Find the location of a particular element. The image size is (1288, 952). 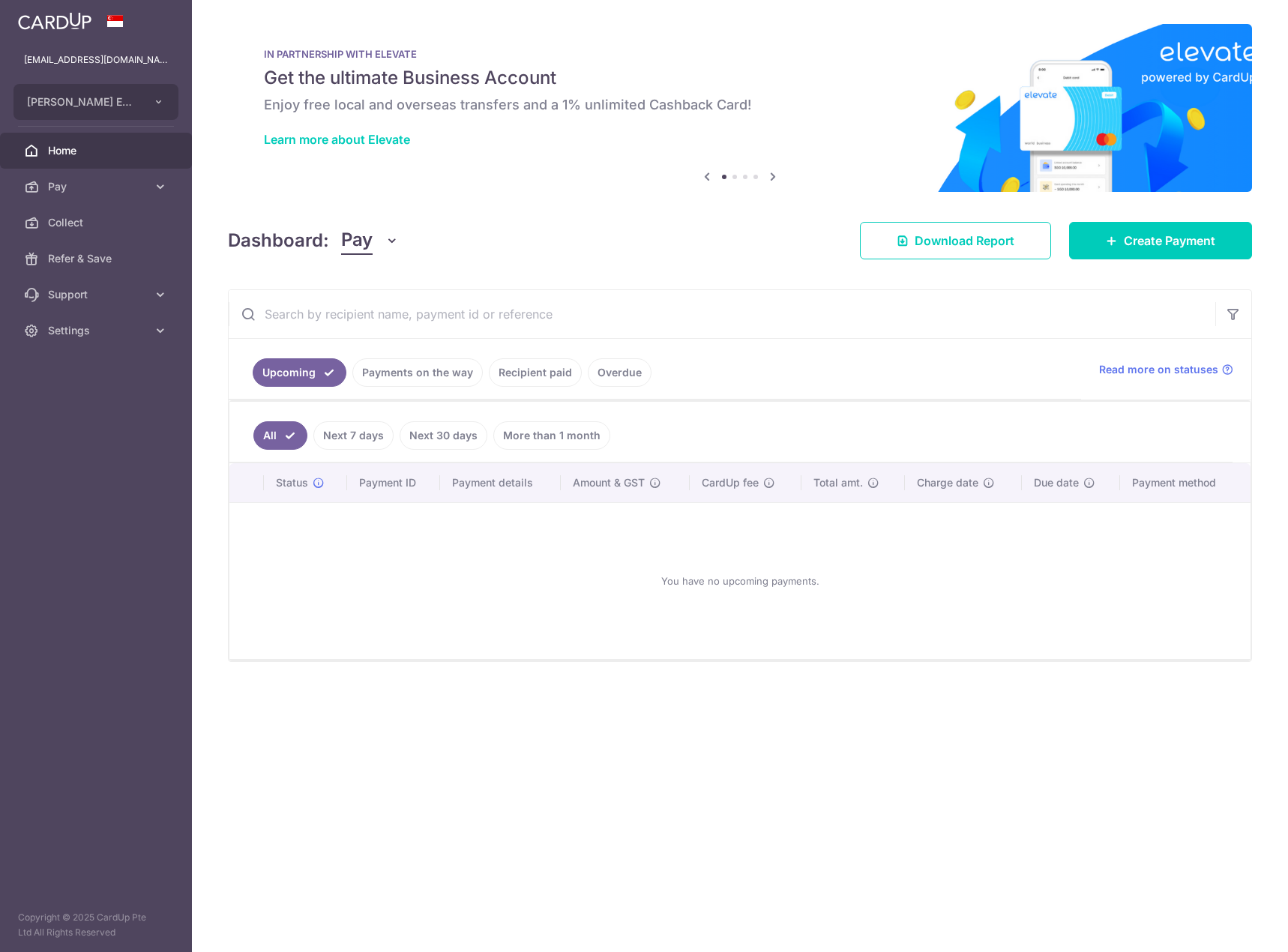

a: Upcoming is located at coordinates (300, 372).